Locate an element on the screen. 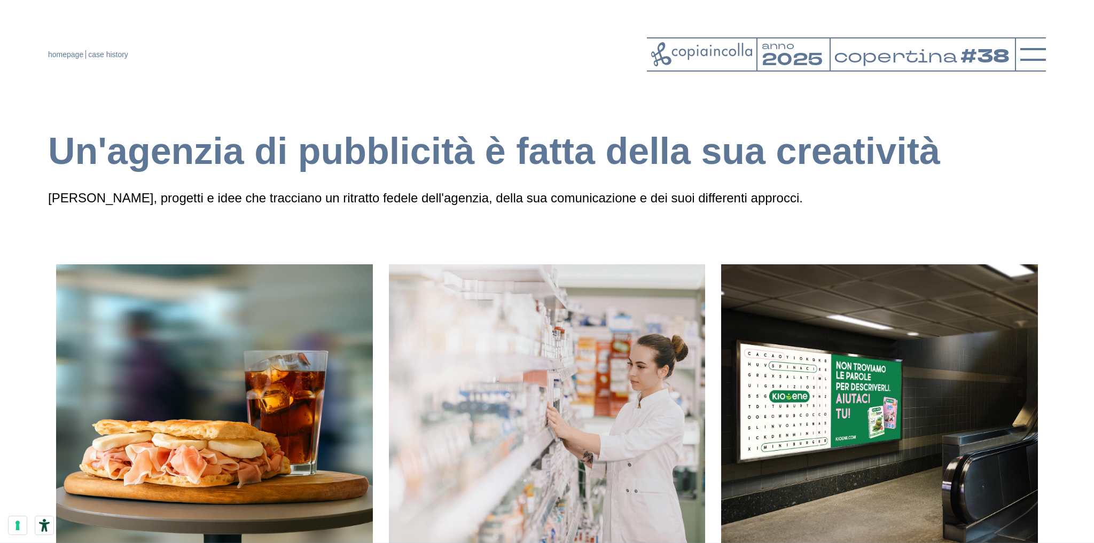  tspan: 2025 is located at coordinates (792, 60).